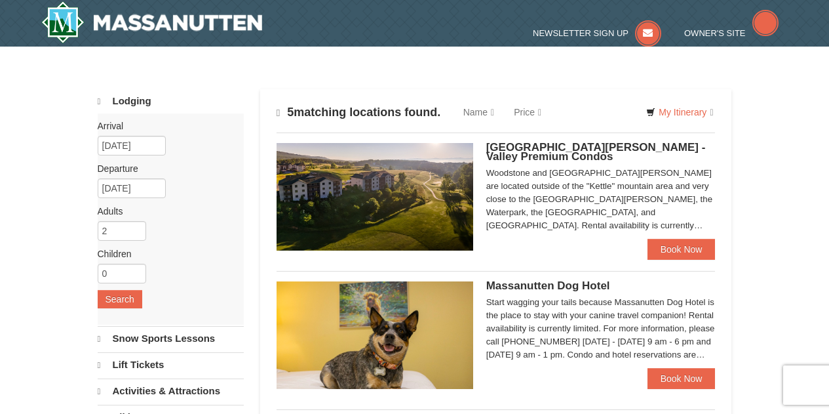  What do you see at coordinates (170, 365) in the screenshot?
I see `a: Lift Tickets` at bounding box center [170, 365].